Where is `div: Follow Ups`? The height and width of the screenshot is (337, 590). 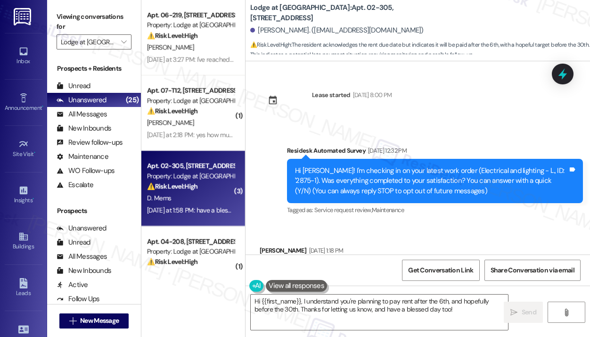
div: Follow Ups is located at coordinates (78, 299).